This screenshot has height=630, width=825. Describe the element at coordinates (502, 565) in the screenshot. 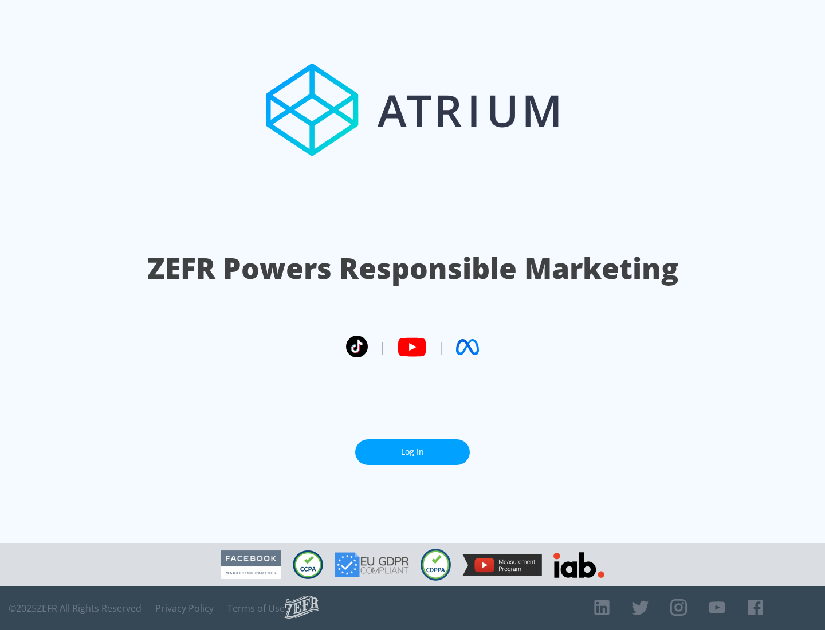

I see `img: YouTube Measurement Program` at that location.